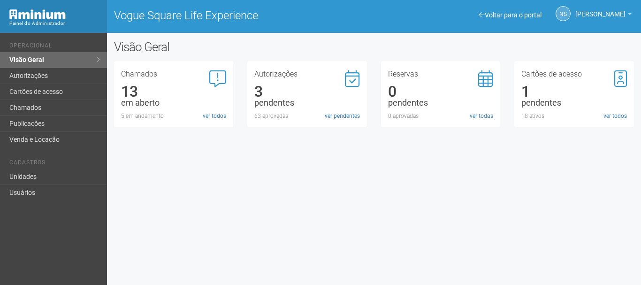 This screenshot has height=285, width=641. Describe the element at coordinates (481, 116) in the screenshot. I see `a: ver todas` at that location.